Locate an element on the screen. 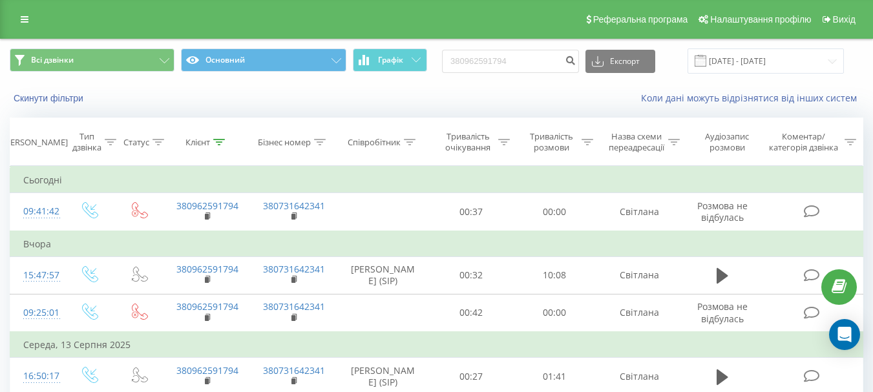  button: Скинути фільтри is located at coordinates (50, 98).